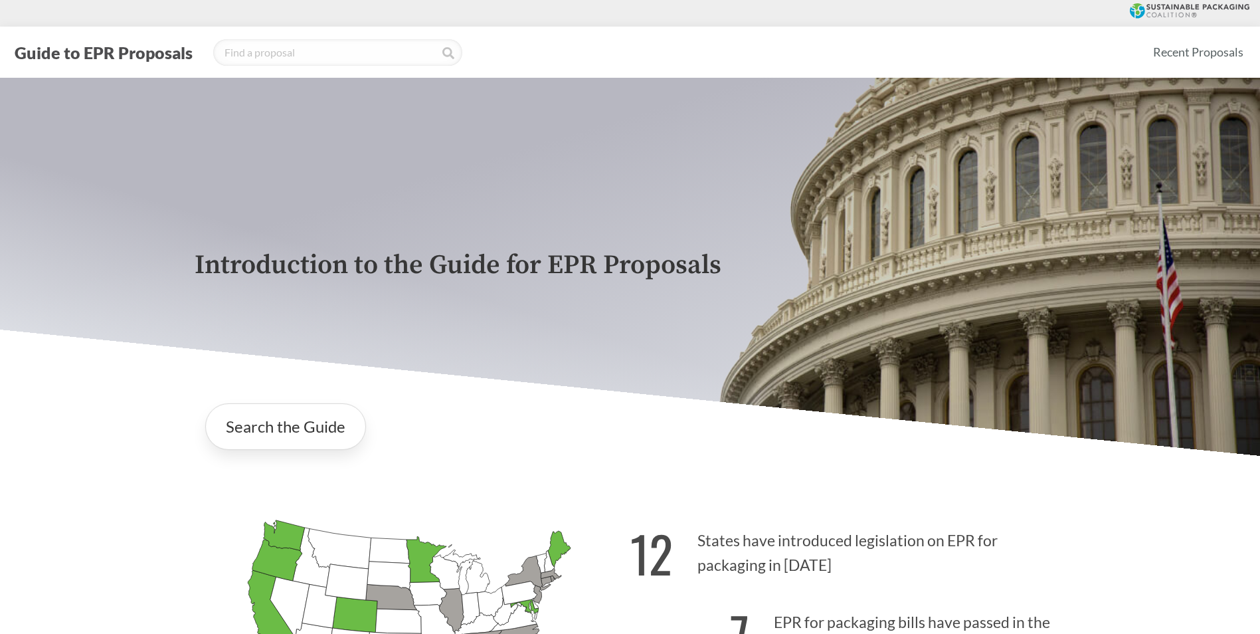 The width and height of the screenshot is (1260, 634). I want to click on a: Search the Guide, so click(286, 426).